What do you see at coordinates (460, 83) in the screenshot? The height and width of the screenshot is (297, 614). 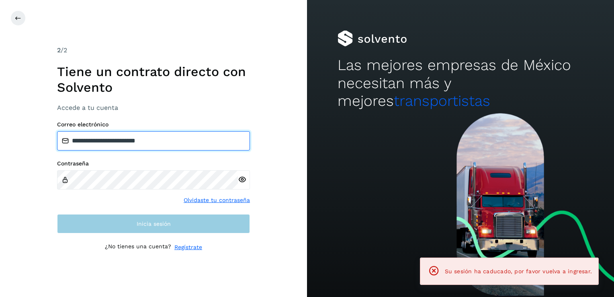 I see `h2: Las mejores empresas de México necesitan más y mejores` at bounding box center [460, 83].